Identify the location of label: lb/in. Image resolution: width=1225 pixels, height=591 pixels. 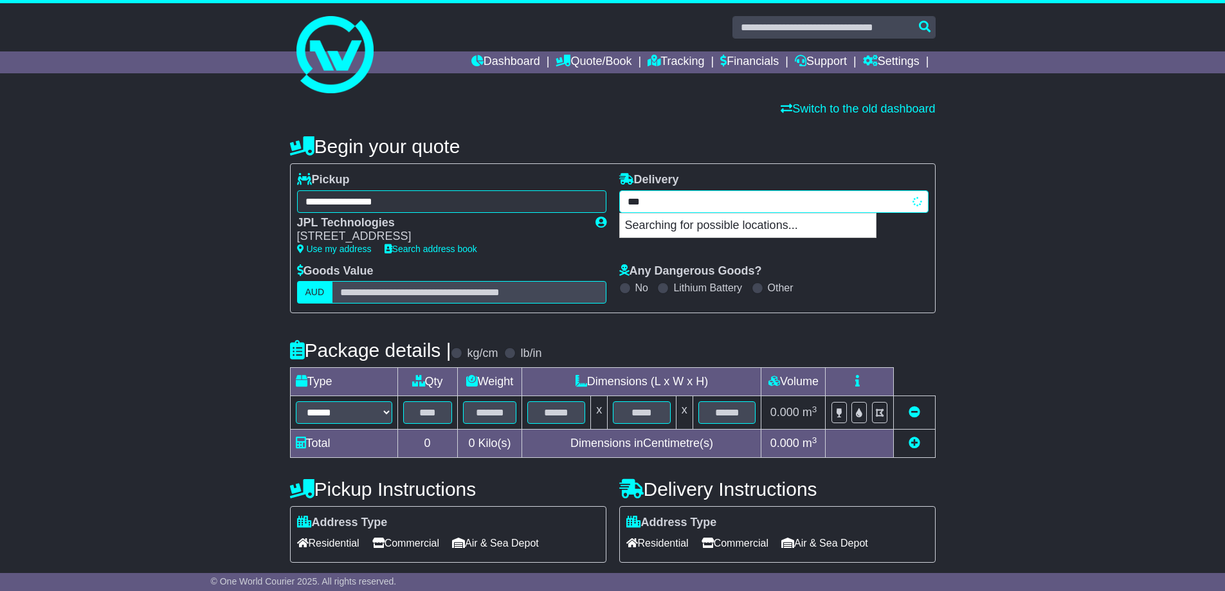
(530, 354).